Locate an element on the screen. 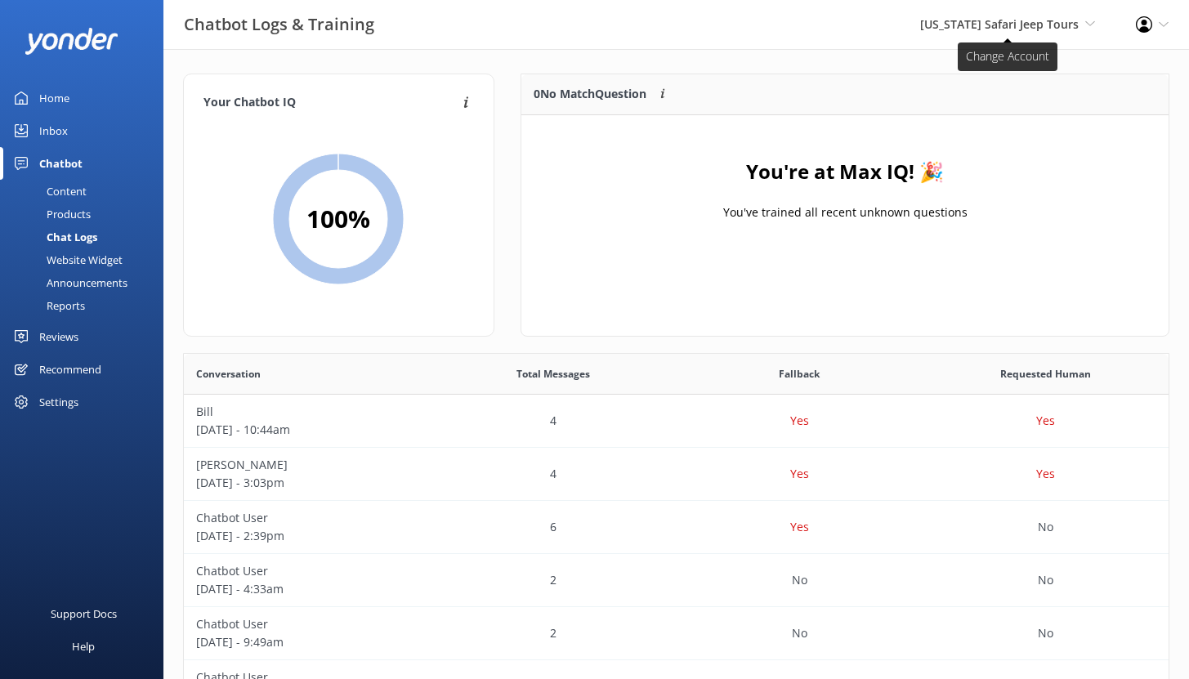  p: You've trained all recent unknown questions is located at coordinates (844, 213).